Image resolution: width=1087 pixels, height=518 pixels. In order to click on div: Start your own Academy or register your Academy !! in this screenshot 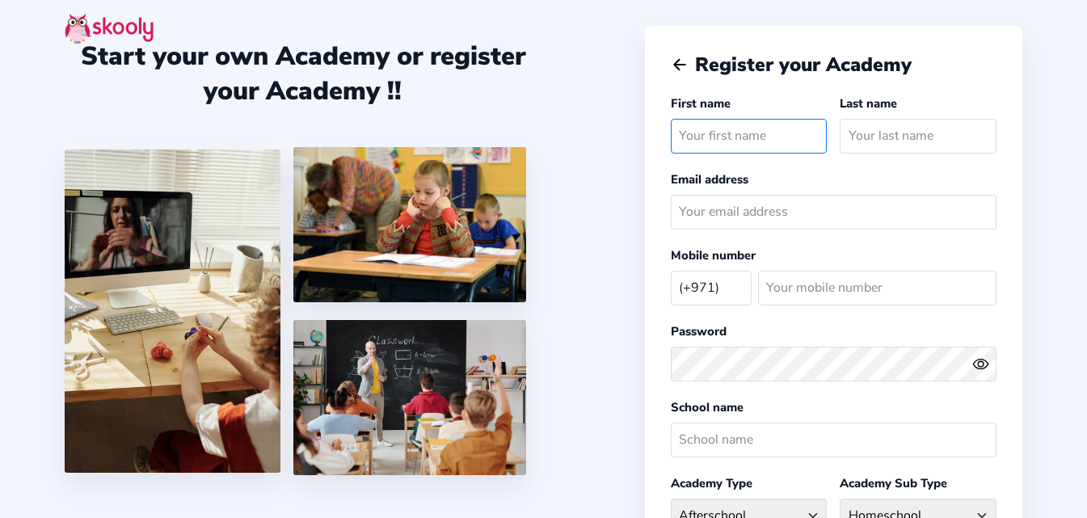, I will do `click(303, 74)`.